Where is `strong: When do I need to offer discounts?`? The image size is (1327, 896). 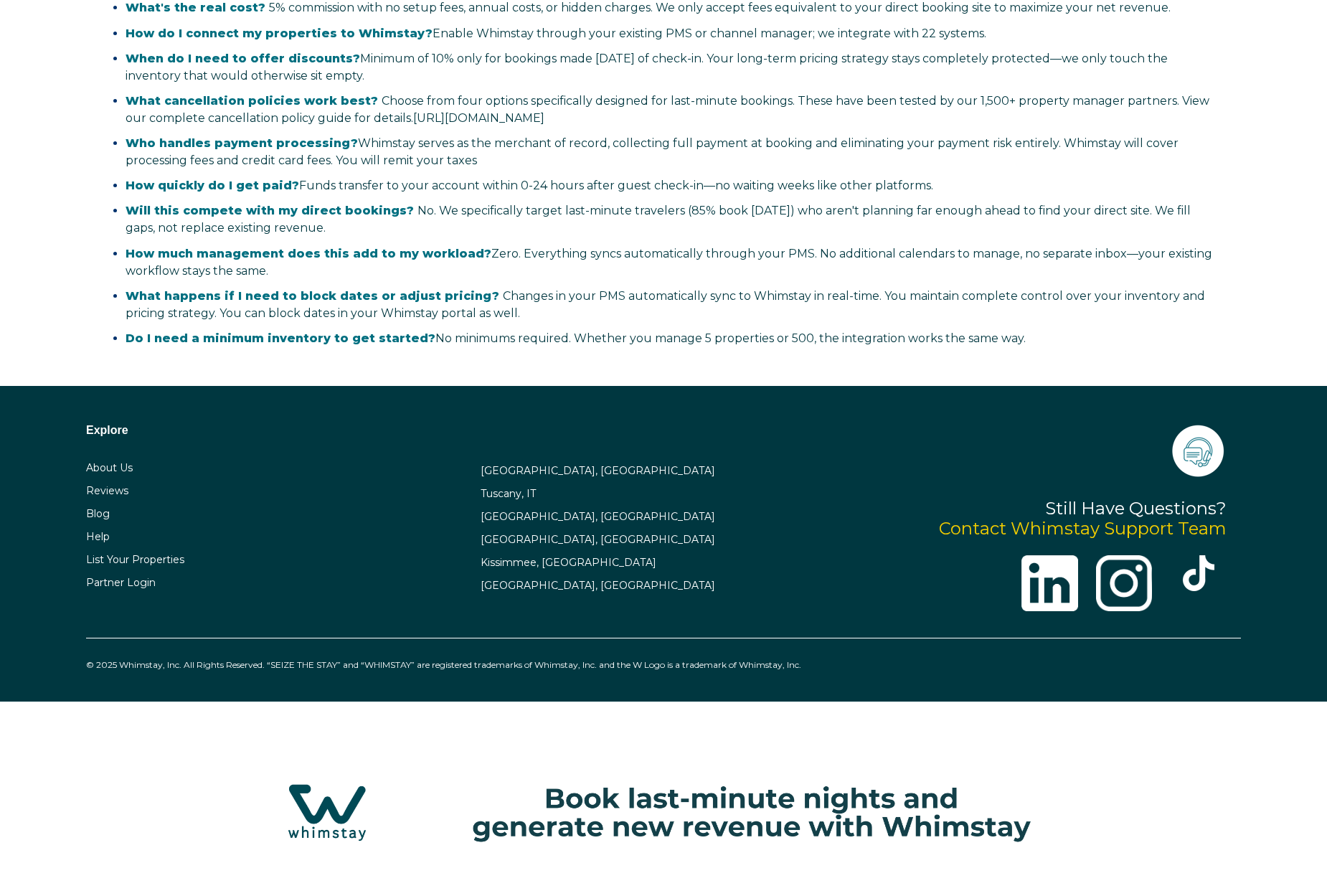
strong: When do I need to offer discounts? is located at coordinates (242, 58).